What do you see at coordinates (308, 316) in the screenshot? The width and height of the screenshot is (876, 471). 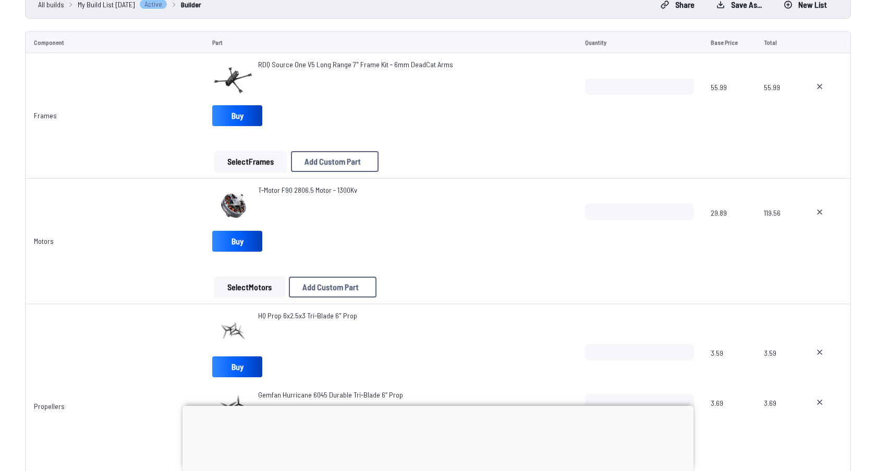 I see `a: HQ Prop 6x2.5x3 Tri-Blade 6" Prop` at bounding box center [308, 316].